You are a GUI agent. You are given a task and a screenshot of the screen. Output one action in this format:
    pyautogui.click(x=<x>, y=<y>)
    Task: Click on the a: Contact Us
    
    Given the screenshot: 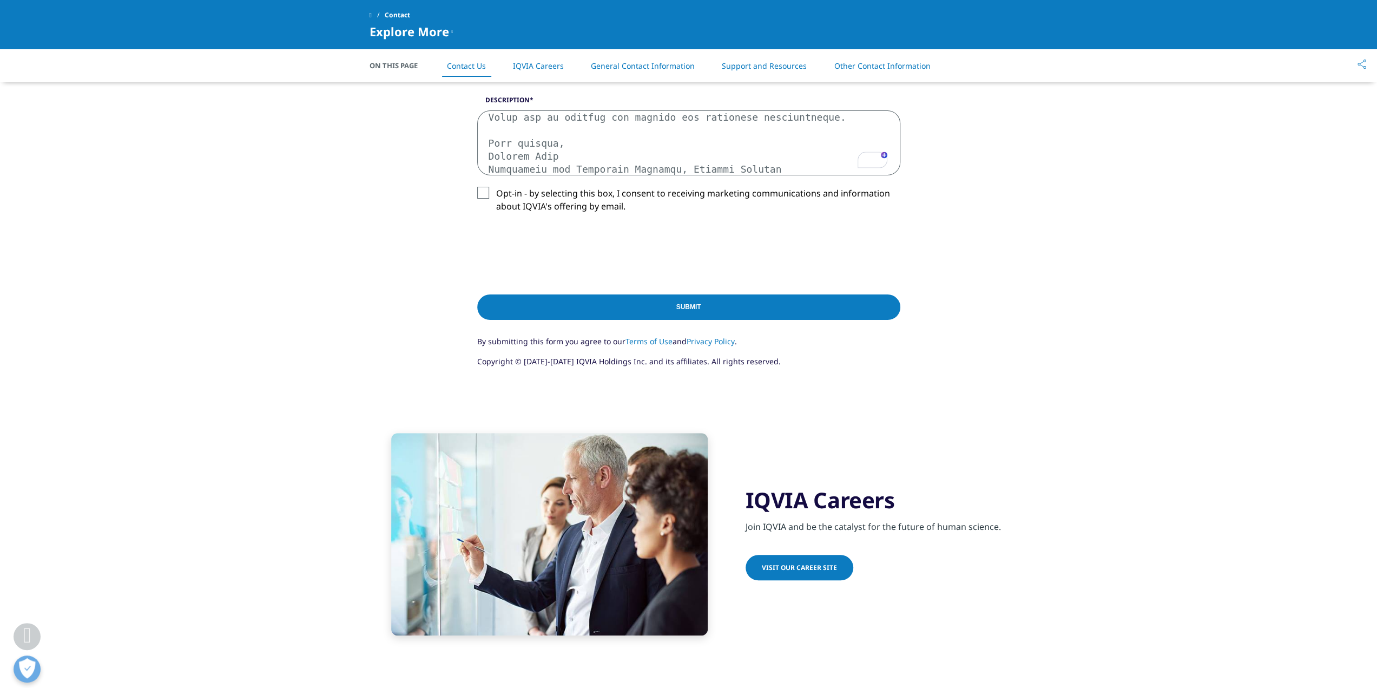 What is the action you would take?
    pyautogui.click(x=466, y=65)
    